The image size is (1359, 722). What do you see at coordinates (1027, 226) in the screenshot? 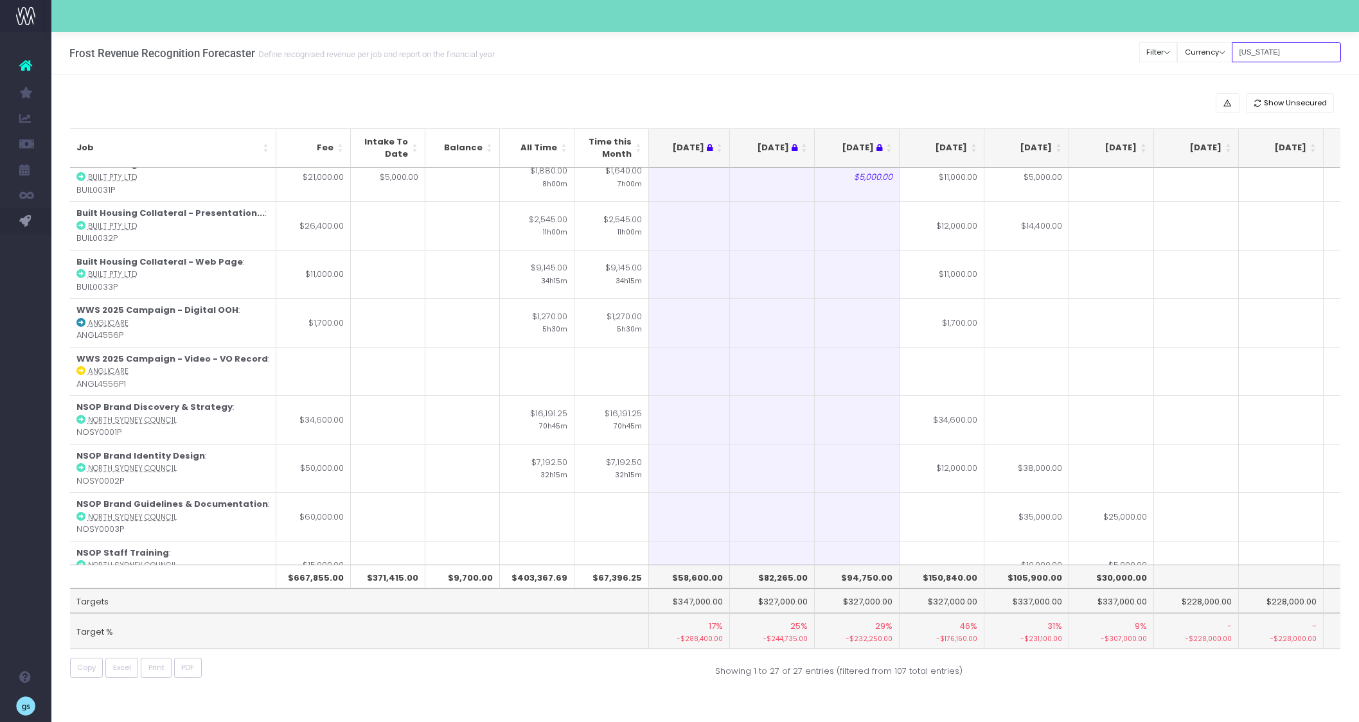
I see `td: $14,400.00` at bounding box center [1027, 226].